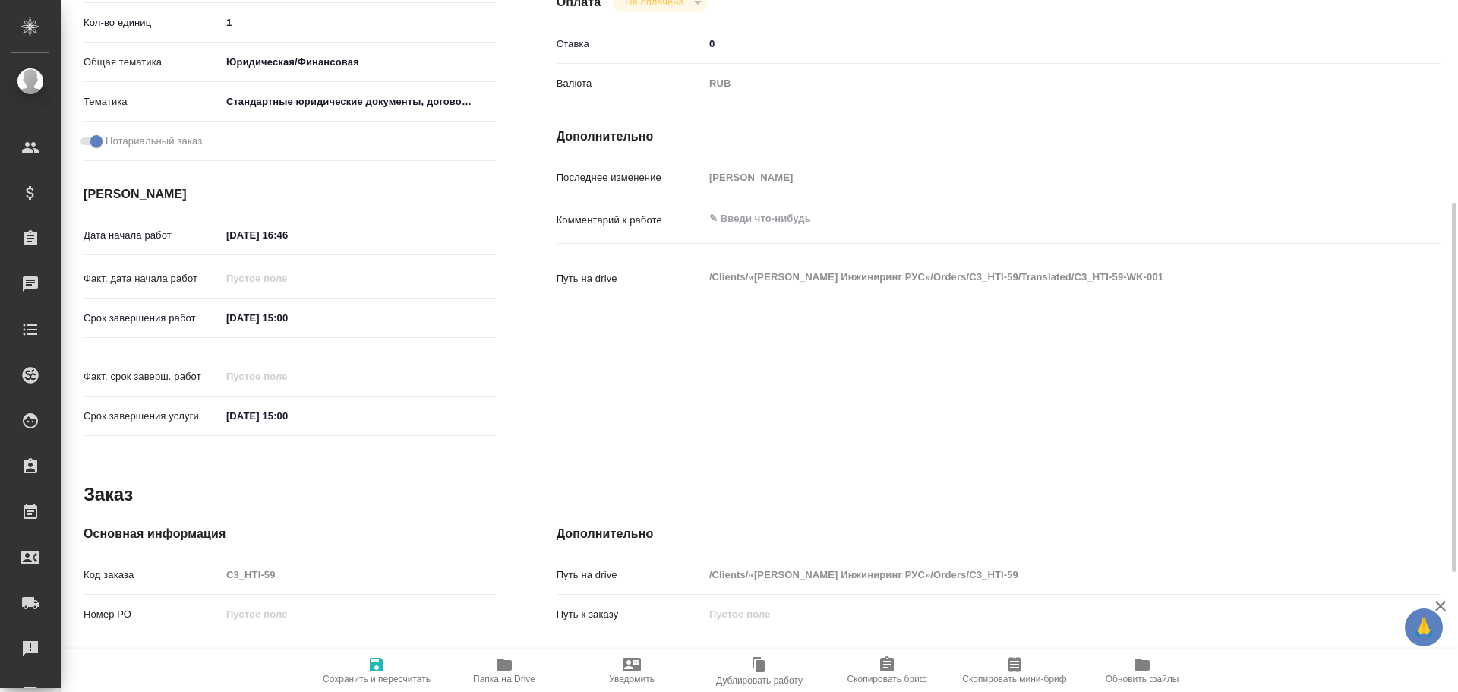 The image size is (1458, 692). What do you see at coordinates (630, 84) in the screenshot?
I see `p: Валюта` at bounding box center [630, 84].